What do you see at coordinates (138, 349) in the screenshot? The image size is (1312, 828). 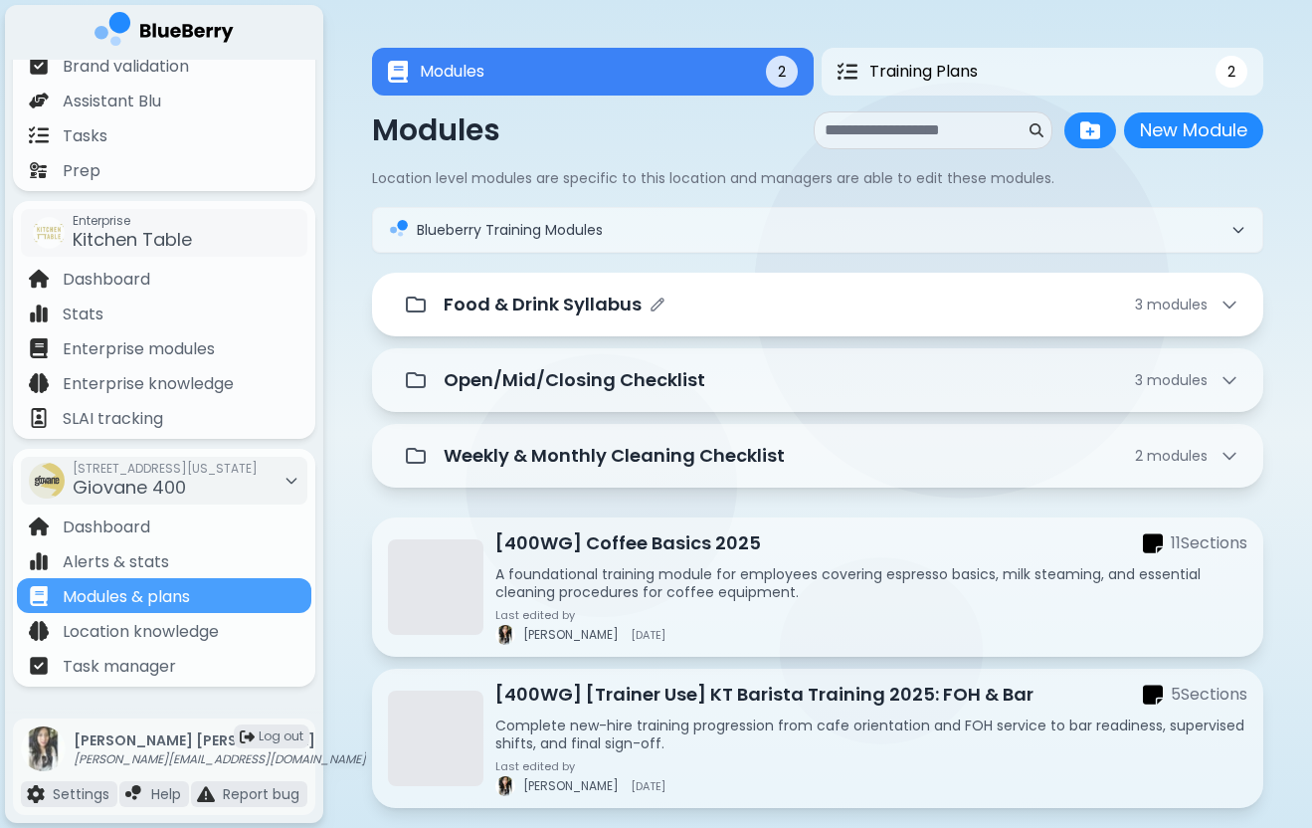 I see `p: Enterprise modules` at bounding box center [138, 349].